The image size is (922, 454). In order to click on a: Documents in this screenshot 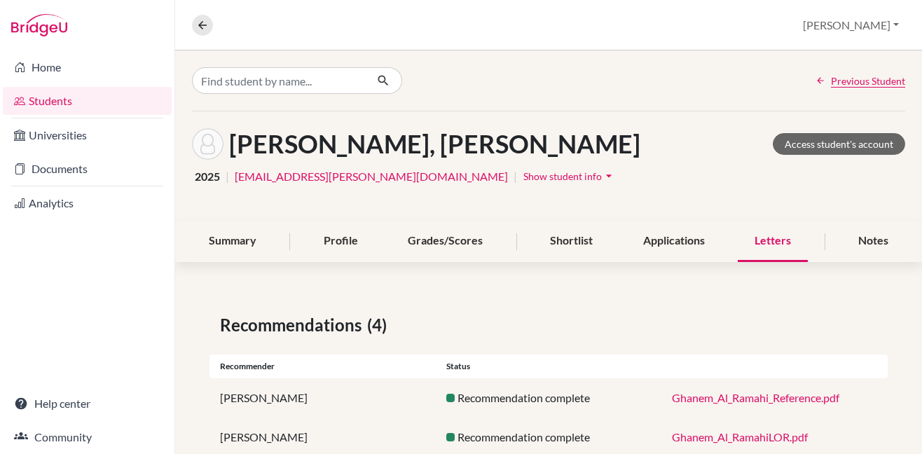, I will do `click(87, 169)`.